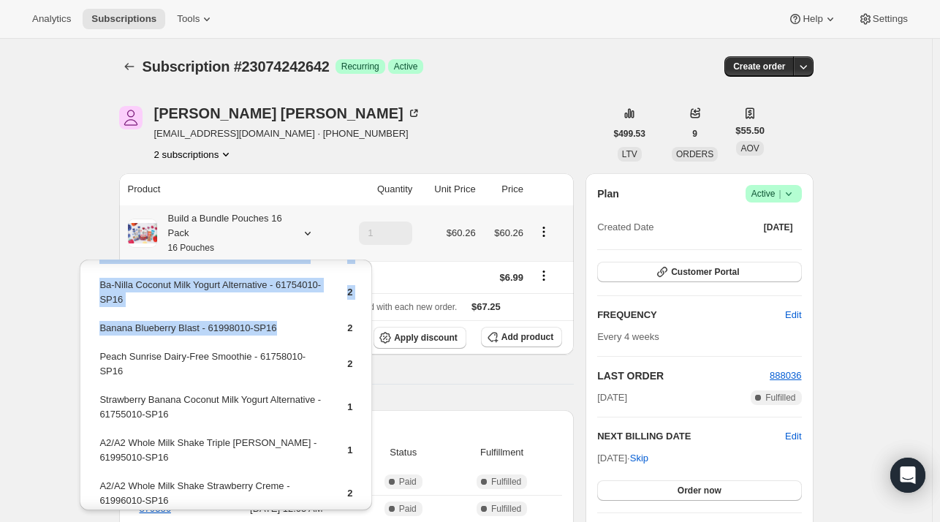 This screenshot has width=940, height=522. Describe the element at coordinates (699, 491) in the screenshot. I see `button: Order now` at that location.